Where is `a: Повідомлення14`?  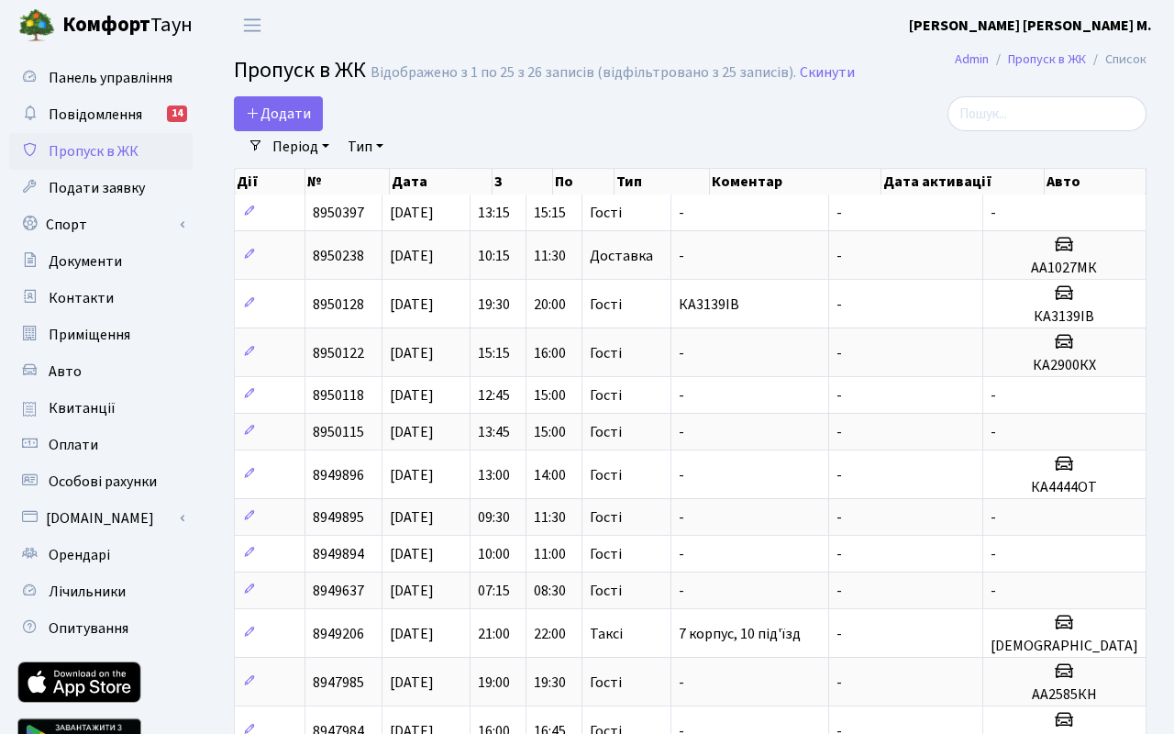 a: Повідомлення14 is located at coordinates (101, 115).